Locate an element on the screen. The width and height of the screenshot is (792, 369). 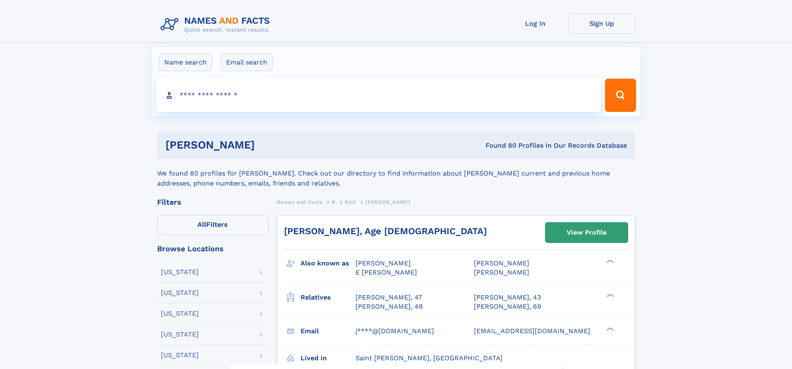
a: R is located at coordinates (333, 202).